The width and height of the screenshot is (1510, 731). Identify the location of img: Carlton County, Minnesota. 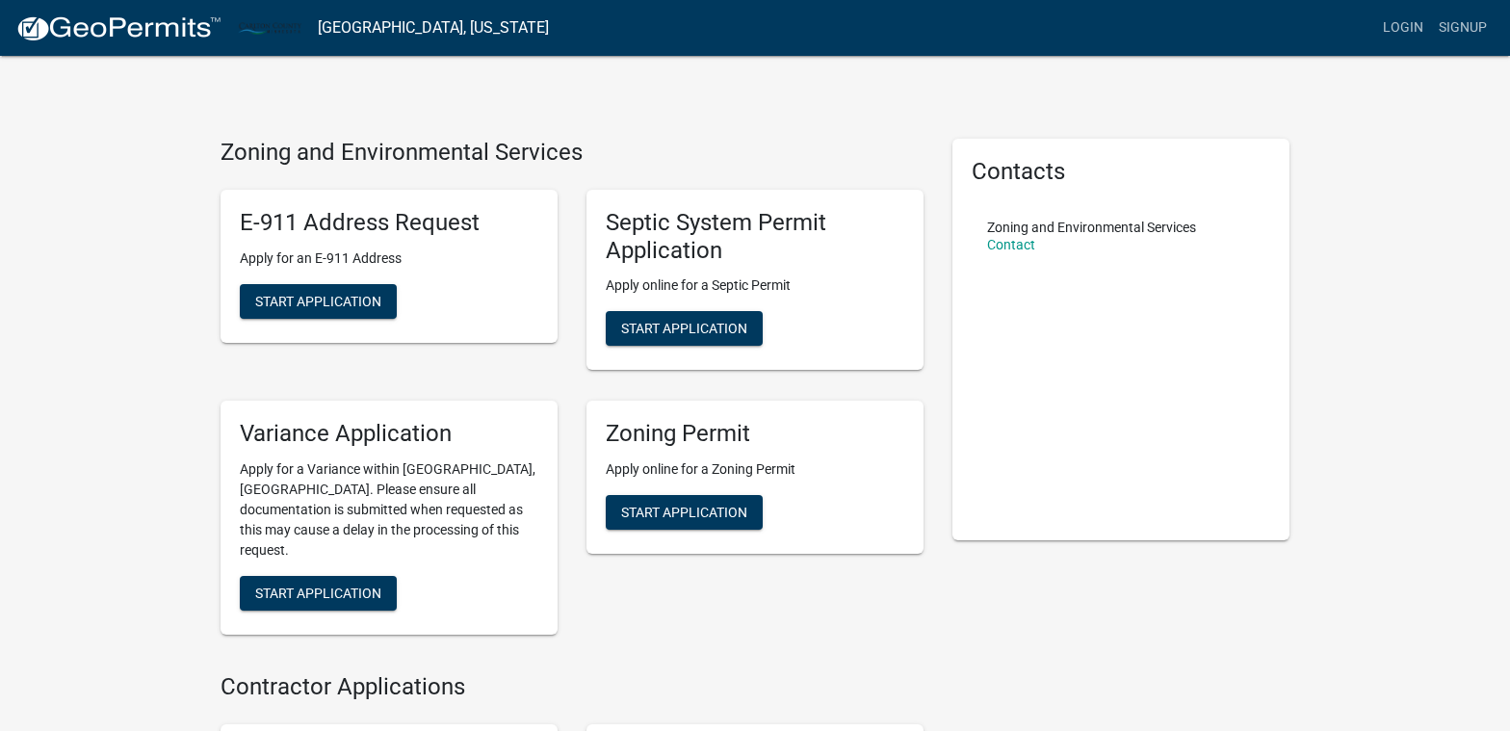
(270, 27).